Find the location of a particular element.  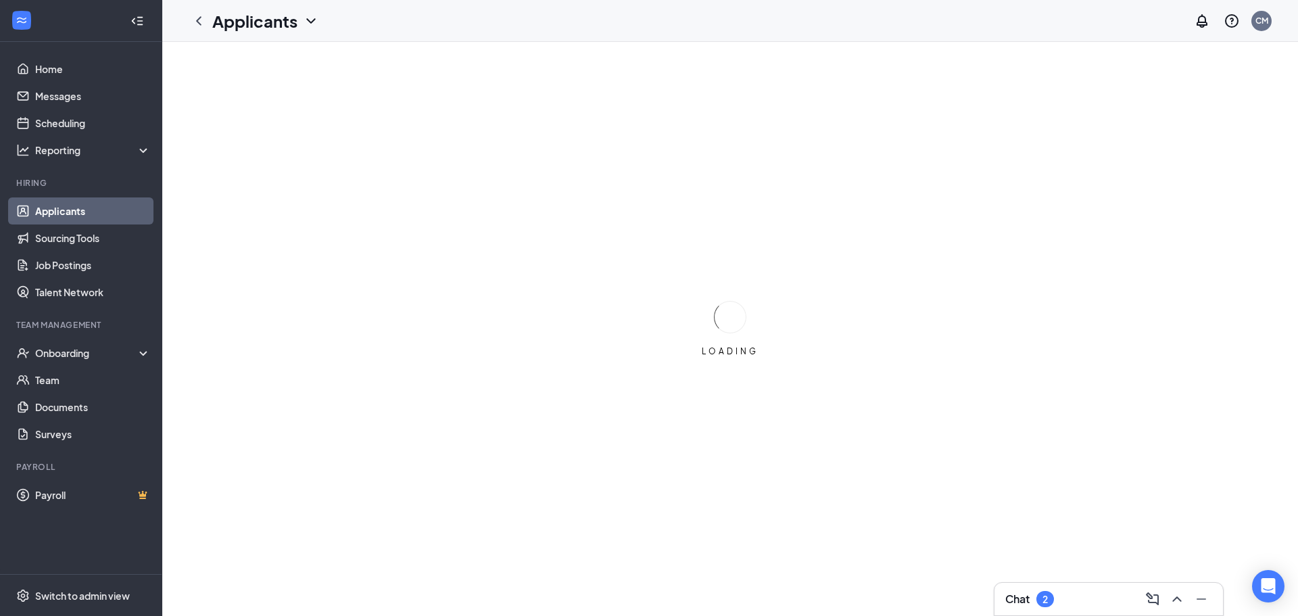

a: Sourcing Tools is located at coordinates (93, 238).